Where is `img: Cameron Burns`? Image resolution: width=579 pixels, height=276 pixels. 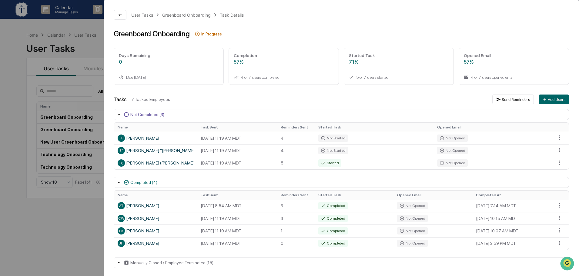 img: Cameron Burns is located at coordinates (11, 82).